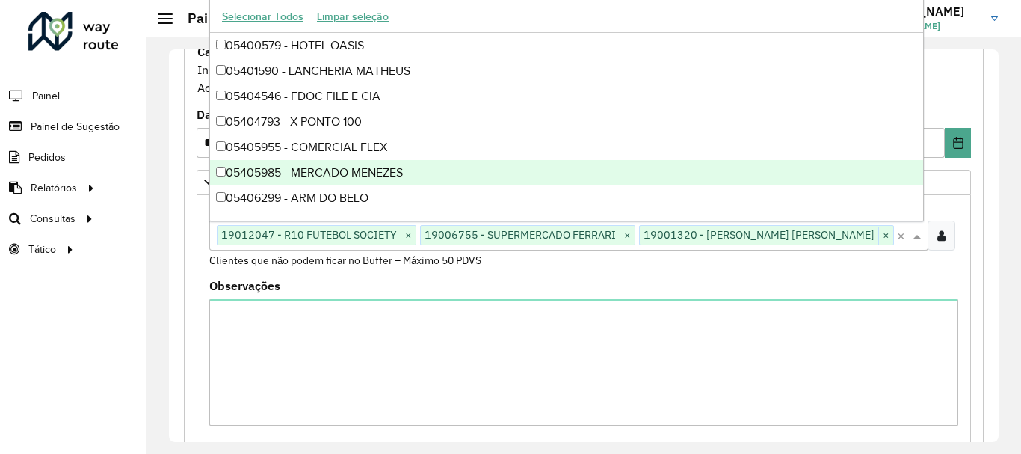 The height and width of the screenshot is (454, 1021). Describe the element at coordinates (584, 70) in the screenshot. I see `div: Informe a data de inicio, fim e preencha corretamente os campos abaixo. Ao final, você irá pré-vi...` at that location.